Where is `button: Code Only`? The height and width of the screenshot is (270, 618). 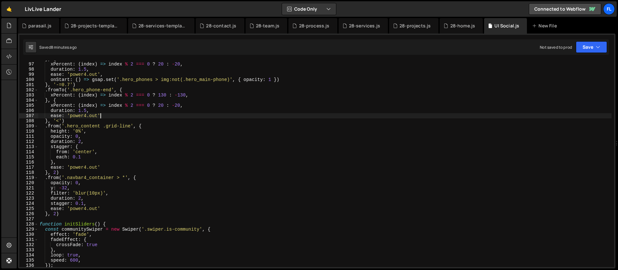
button: Code Only is located at coordinates (309, 9).